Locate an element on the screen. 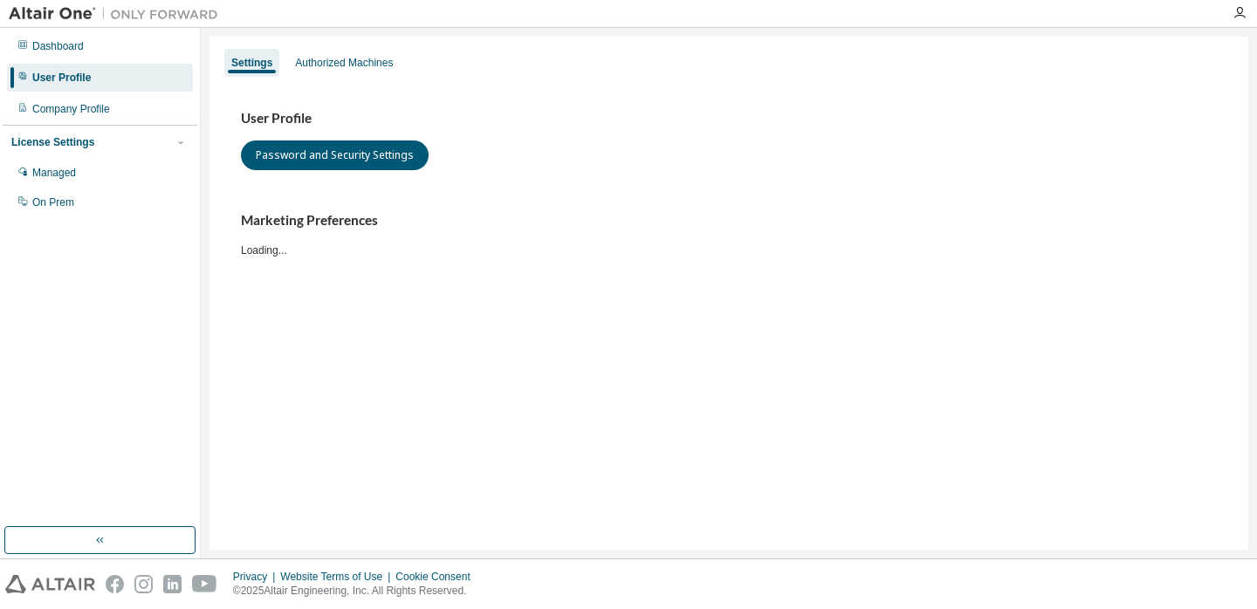  img: youtube.svg is located at coordinates (204, 584).